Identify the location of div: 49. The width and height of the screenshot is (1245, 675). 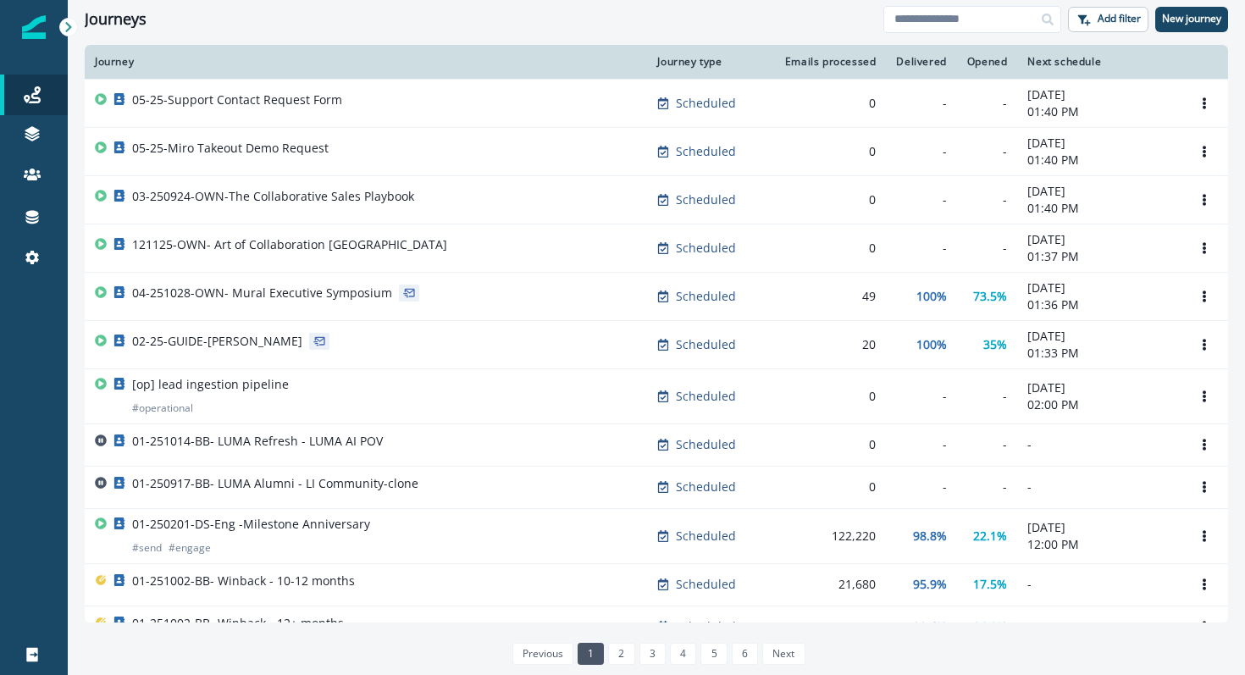
(828, 296).